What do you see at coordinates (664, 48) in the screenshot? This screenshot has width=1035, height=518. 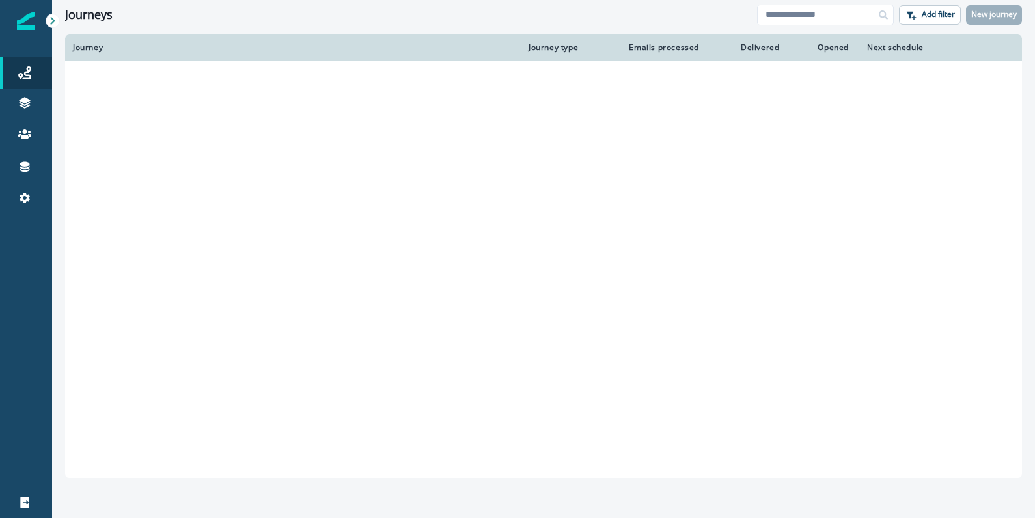 I see `div: Emails processed` at bounding box center [664, 48].